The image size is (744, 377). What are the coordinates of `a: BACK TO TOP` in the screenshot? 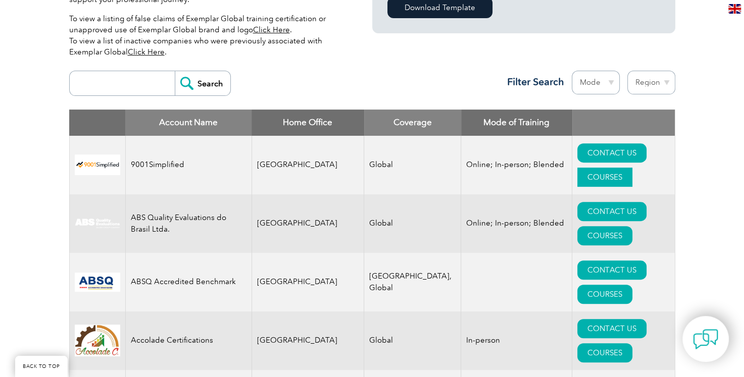 It's located at (41, 367).